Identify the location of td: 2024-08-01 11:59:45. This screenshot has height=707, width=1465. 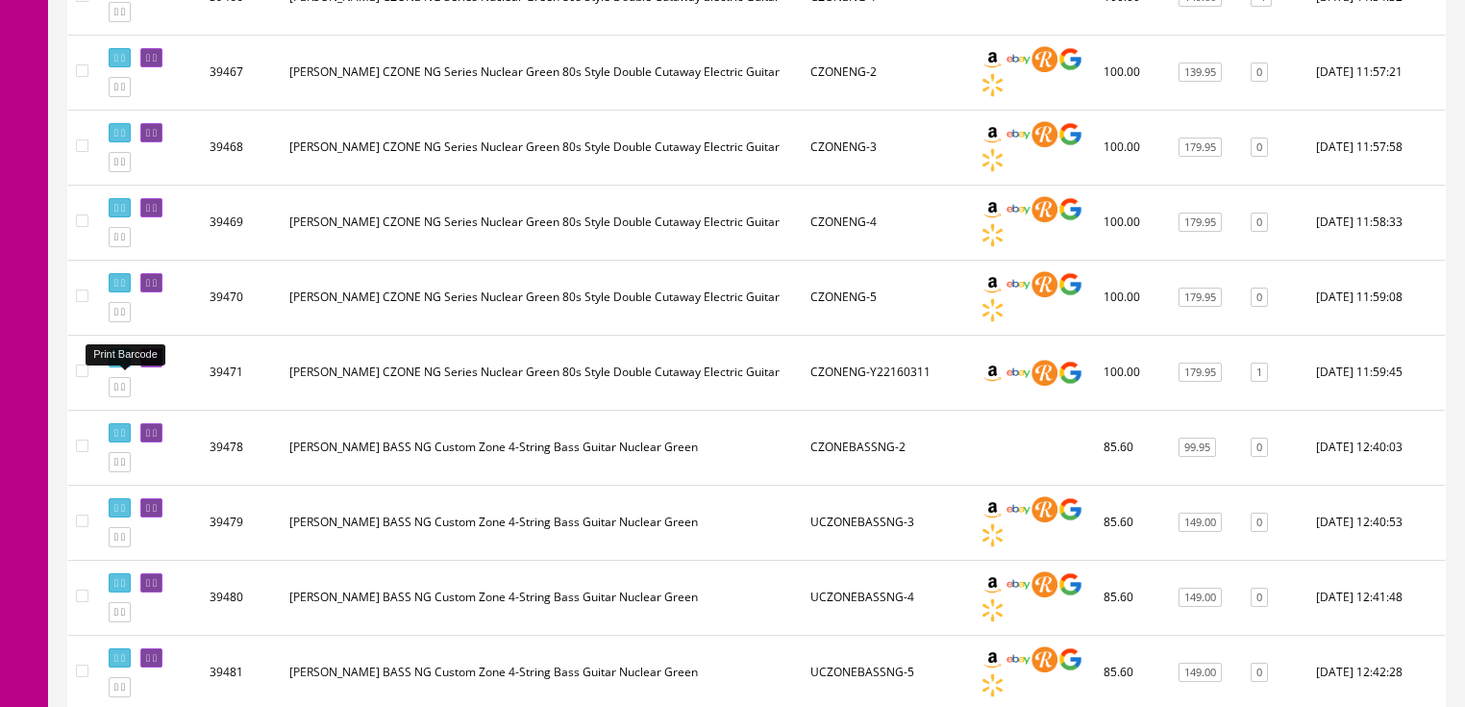
(1377, 372).